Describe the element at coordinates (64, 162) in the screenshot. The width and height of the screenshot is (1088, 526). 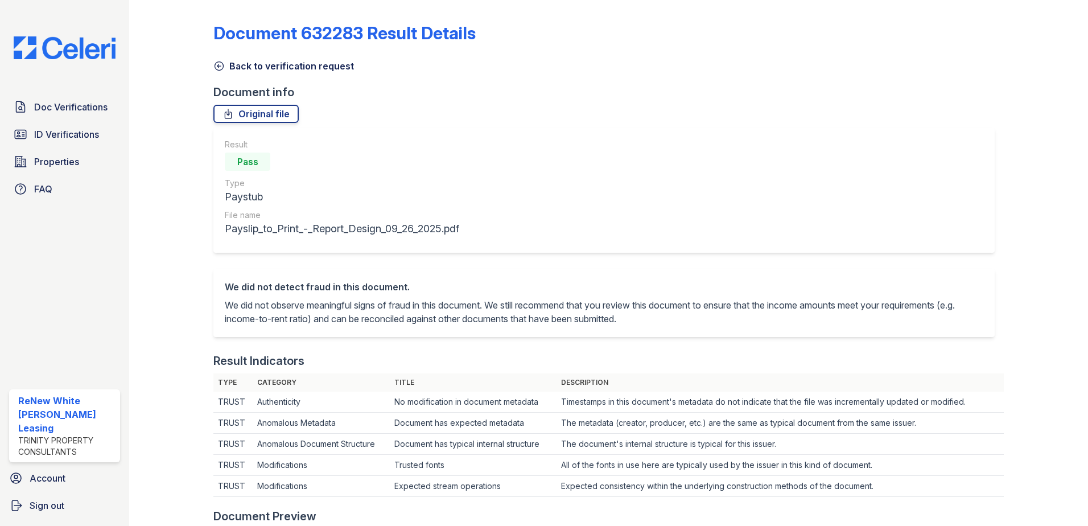
I see `a: Properties` at that location.